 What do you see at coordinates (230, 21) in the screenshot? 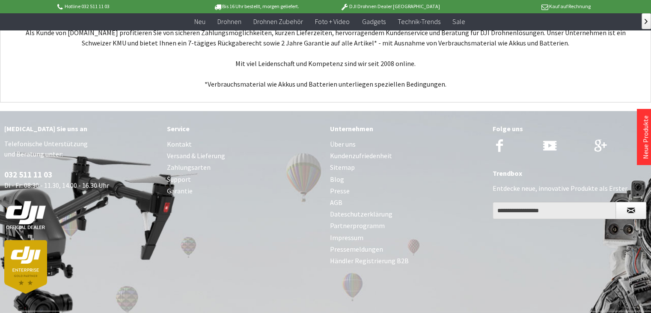
I see `a: Drohnen` at bounding box center [230, 21].